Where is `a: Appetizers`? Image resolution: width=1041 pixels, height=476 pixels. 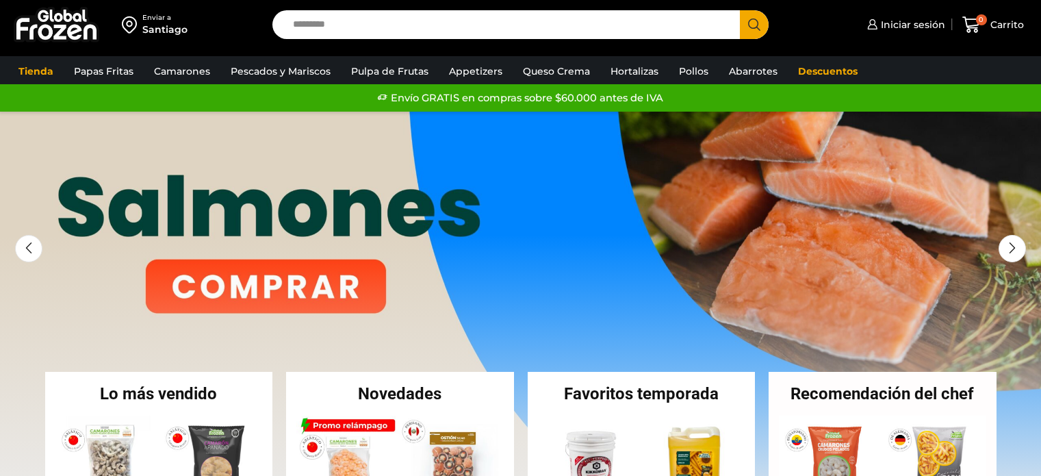 a: Appetizers is located at coordinates (476, 71).